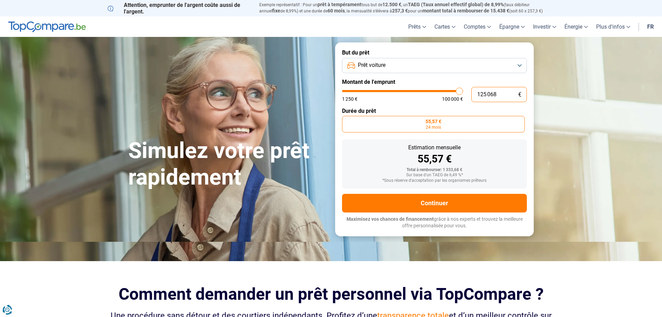  What do you see at coordinates (435, 82) in the screenshot?
I see `label: Montant de l'emprunt` at bounding box center [435, 82].